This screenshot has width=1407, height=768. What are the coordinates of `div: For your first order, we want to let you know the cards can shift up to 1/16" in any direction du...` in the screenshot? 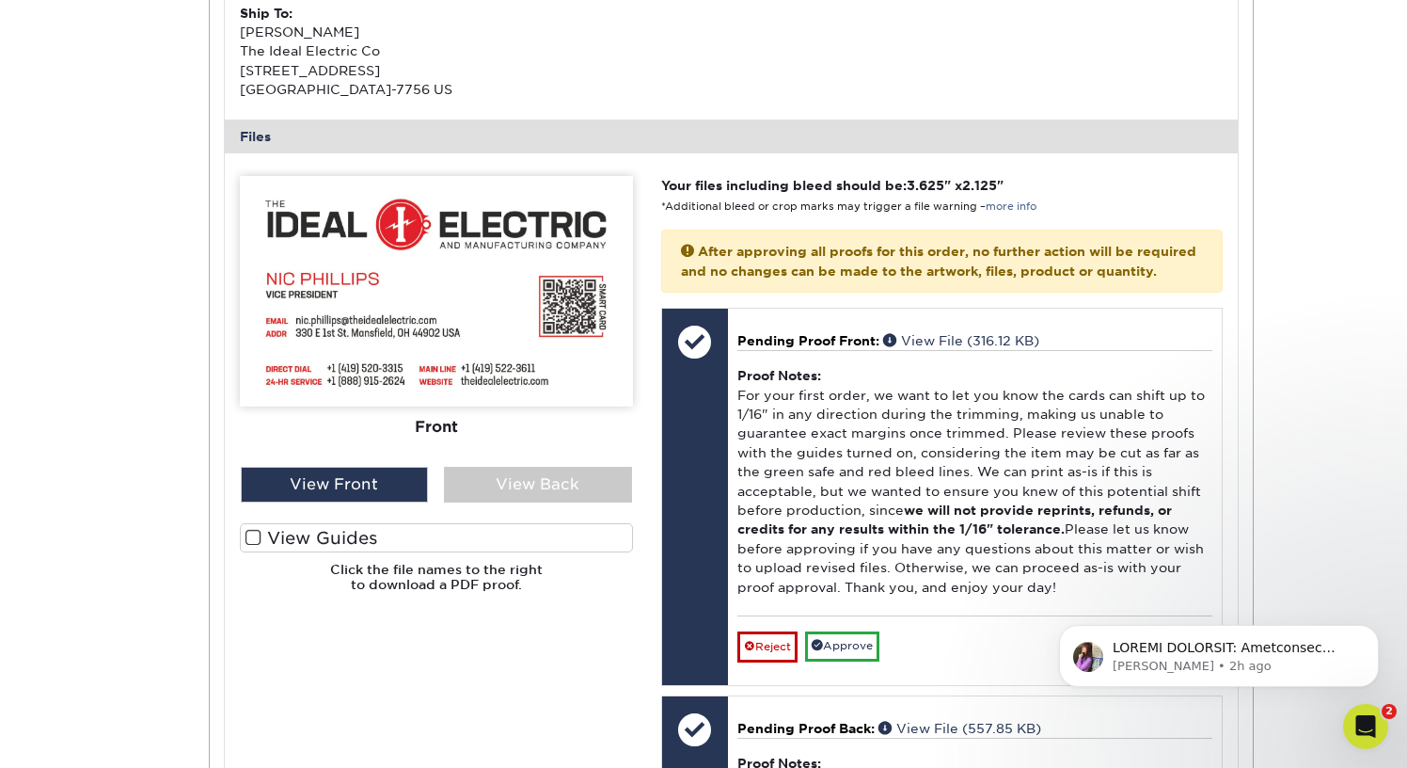 It's located at (975, 483).